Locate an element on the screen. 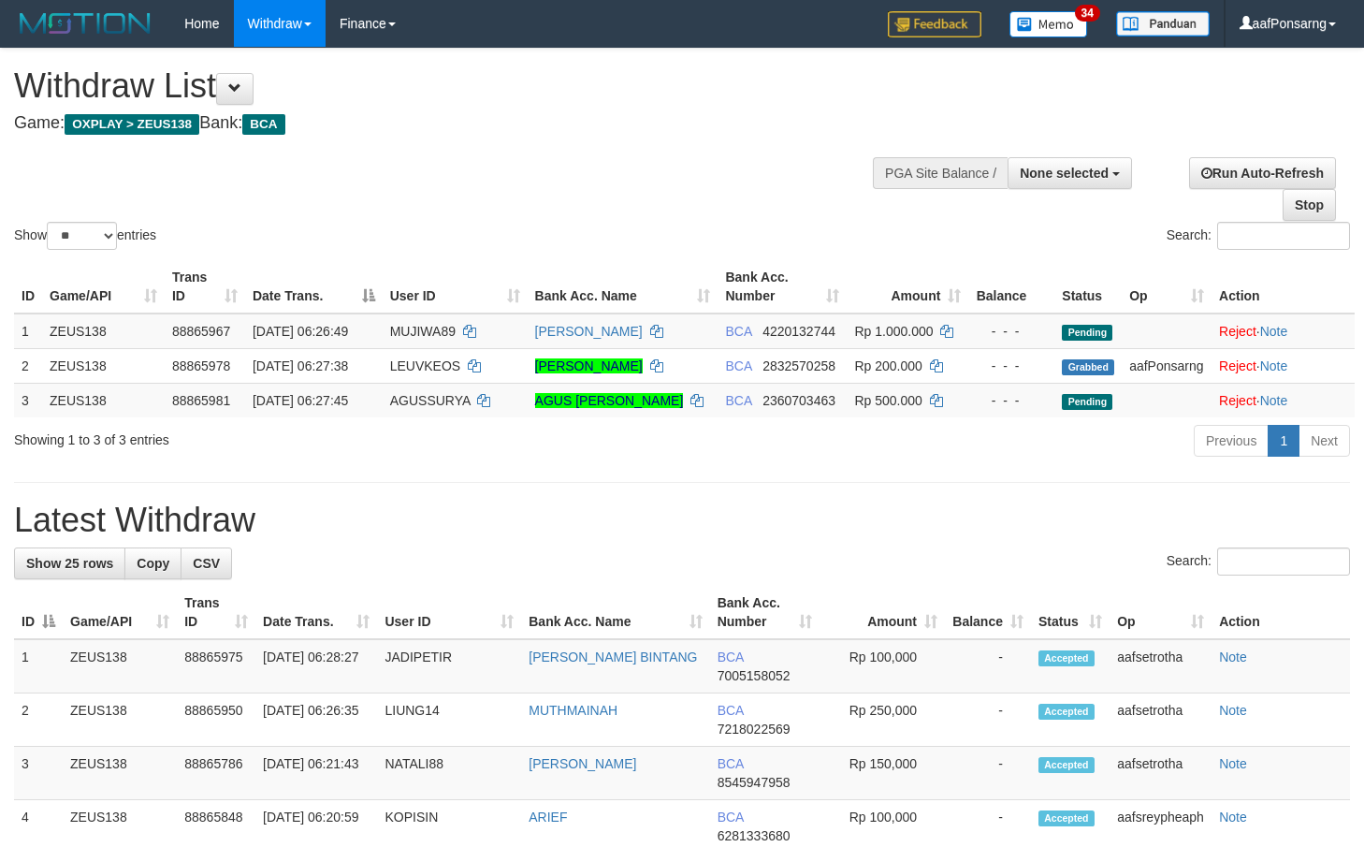 This screenshot has height=847, width=1364. button: None selected is located at coordinates (1070, 173).